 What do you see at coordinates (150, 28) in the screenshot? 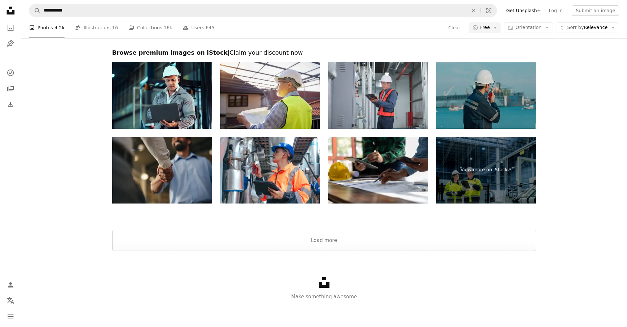
I see `a: Collections 16k` at bounding box center [150, 28].